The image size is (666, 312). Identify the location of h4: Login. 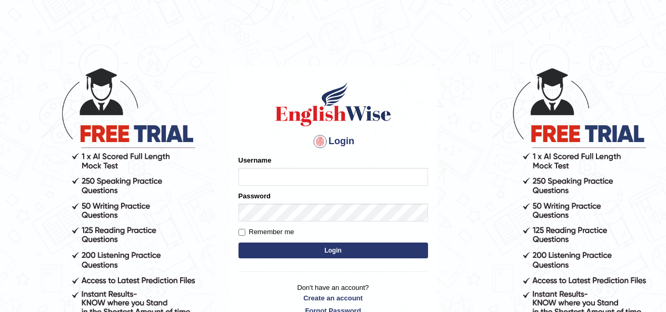
(333, 142).